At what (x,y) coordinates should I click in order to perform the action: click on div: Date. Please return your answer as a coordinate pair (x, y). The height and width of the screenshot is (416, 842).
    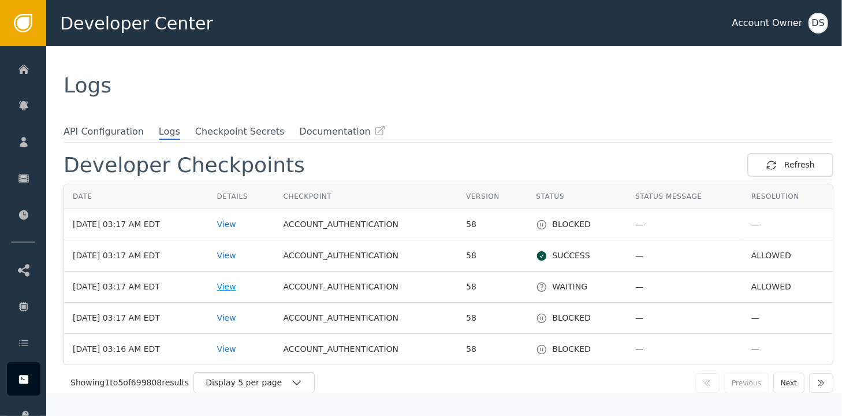
    Looking at the image, I should click on (136, 196).